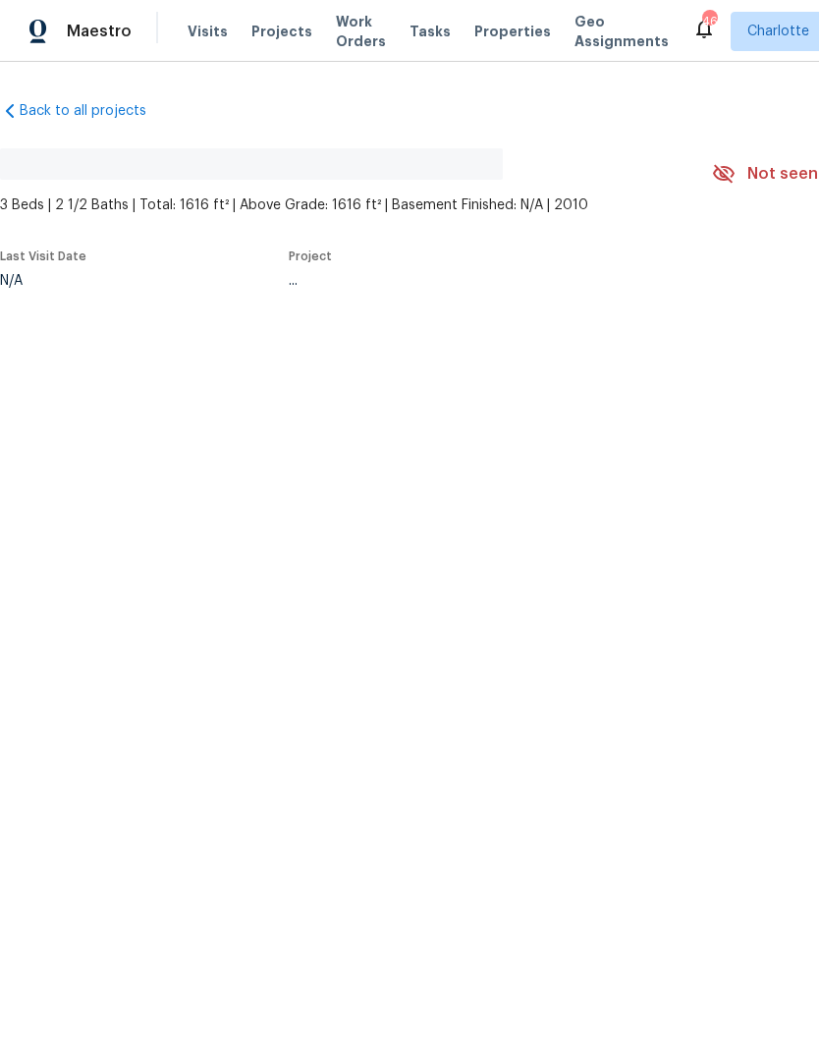  I want to click on span: Geo Assignments, so click(622, 31).